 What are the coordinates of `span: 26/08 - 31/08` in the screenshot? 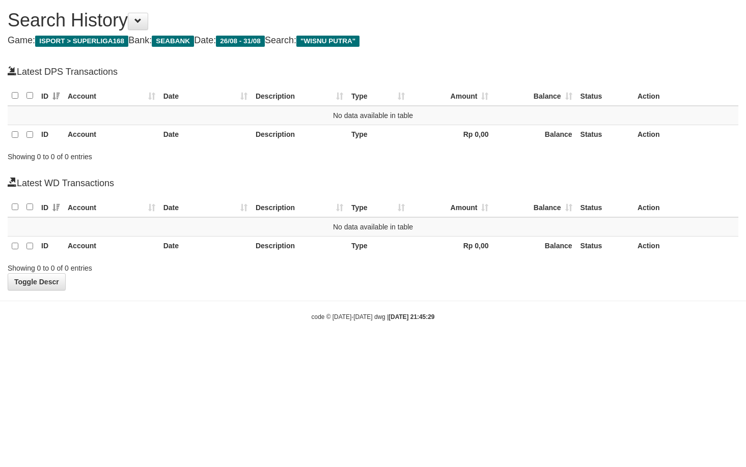 It's located at (240, 41).